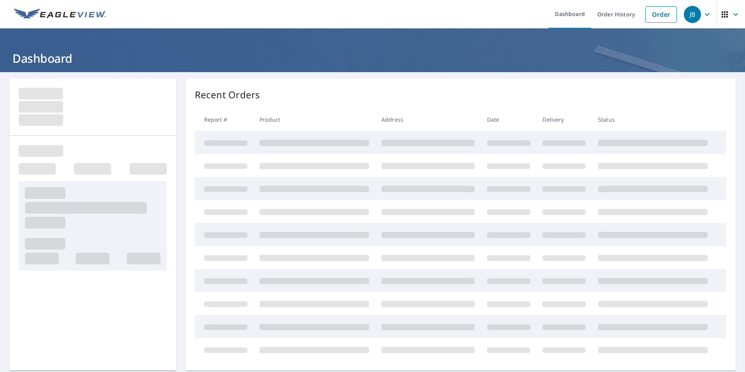 The image size is (745, 372). Describe the element at coordinates (227, 95) in the screenshot. I see `p: Recent Orders` at that location.